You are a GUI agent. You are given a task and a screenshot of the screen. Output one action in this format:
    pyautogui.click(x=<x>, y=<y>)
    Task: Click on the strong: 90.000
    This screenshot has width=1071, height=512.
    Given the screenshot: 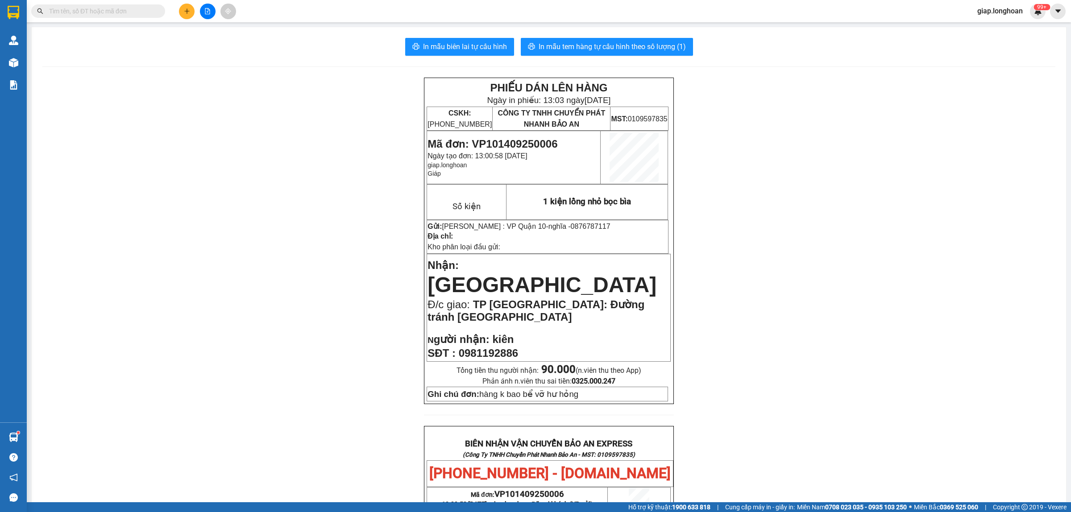 What is the action you would take?
    pyautogui.click(x=558, y=370)
    